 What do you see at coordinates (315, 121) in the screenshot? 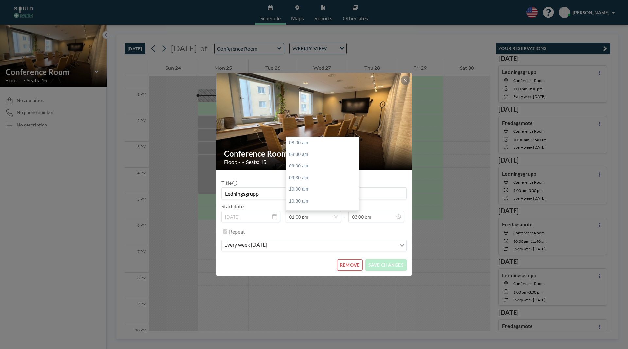
I see `img: 537.JPG` at bounding box center [315, 121].